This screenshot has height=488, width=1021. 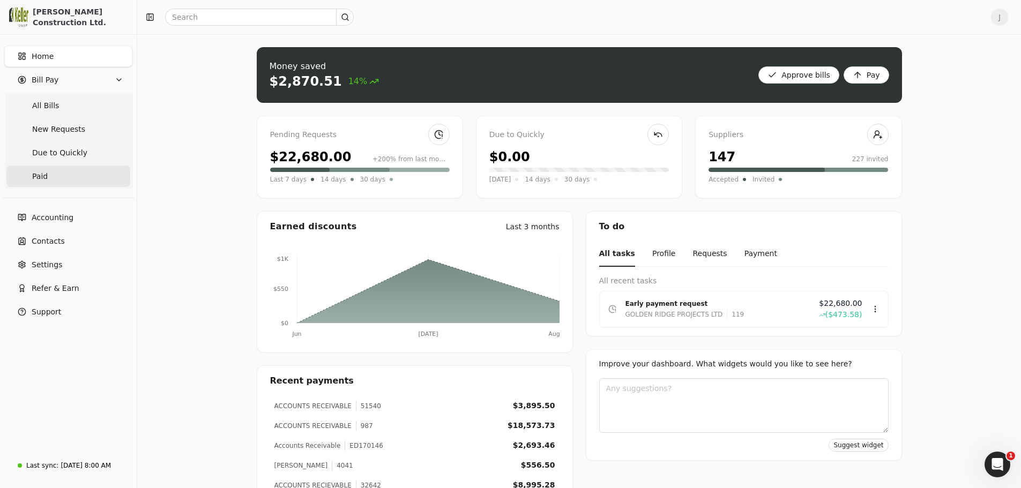 I want to click on button: Profile, so click(x=664, y=254).